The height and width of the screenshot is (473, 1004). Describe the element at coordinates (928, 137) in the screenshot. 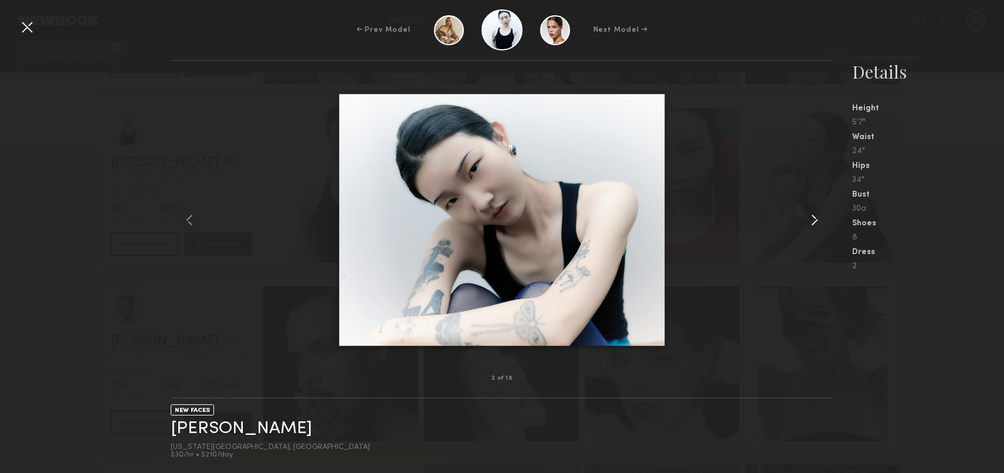

I see `div: Waist` at that location.